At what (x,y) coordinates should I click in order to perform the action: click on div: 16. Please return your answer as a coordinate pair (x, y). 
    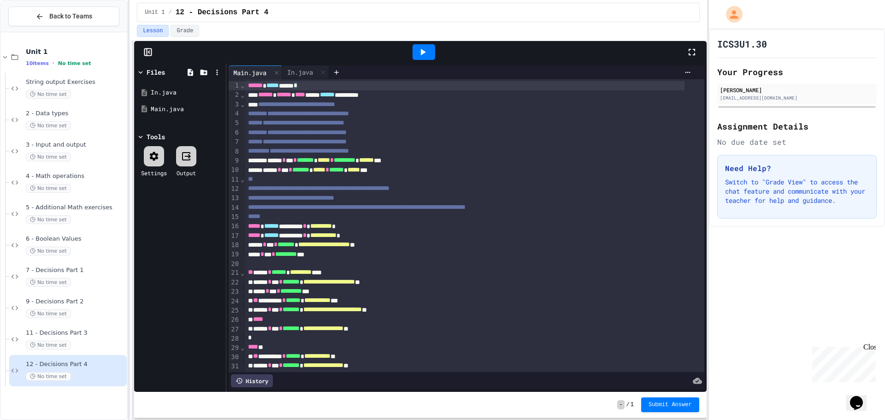
    Looking at the image, I should click on (234, 226).